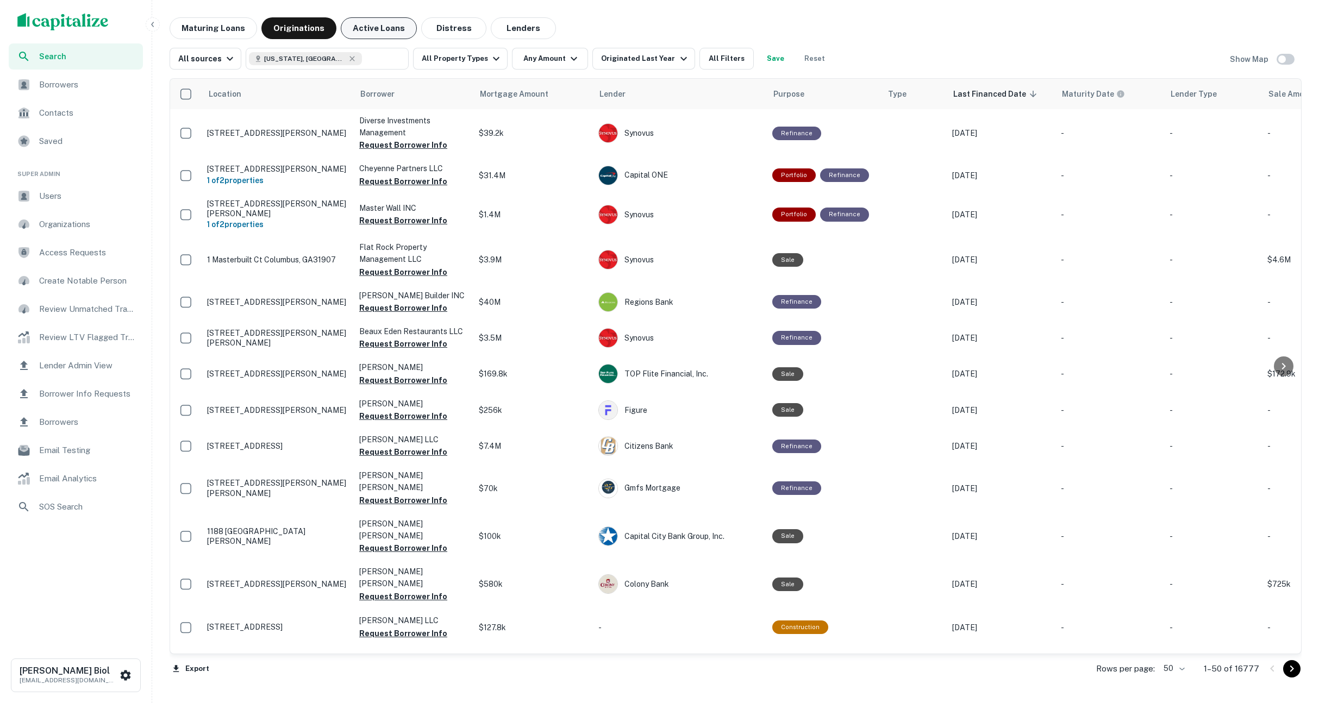 This screenshot has width=1319, height=703. Describe the element at coordinates (414, 332) in the screenshot. I see `p: Beaux Eden Restaurants LLC` at that location.